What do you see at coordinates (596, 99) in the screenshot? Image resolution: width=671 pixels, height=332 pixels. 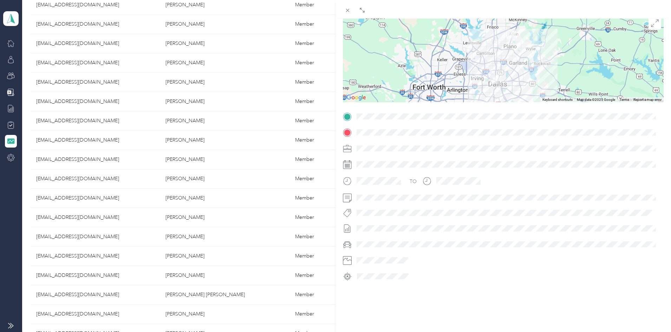 I see `span: Map data ©2025 Google` at bounding box center [596, 99].